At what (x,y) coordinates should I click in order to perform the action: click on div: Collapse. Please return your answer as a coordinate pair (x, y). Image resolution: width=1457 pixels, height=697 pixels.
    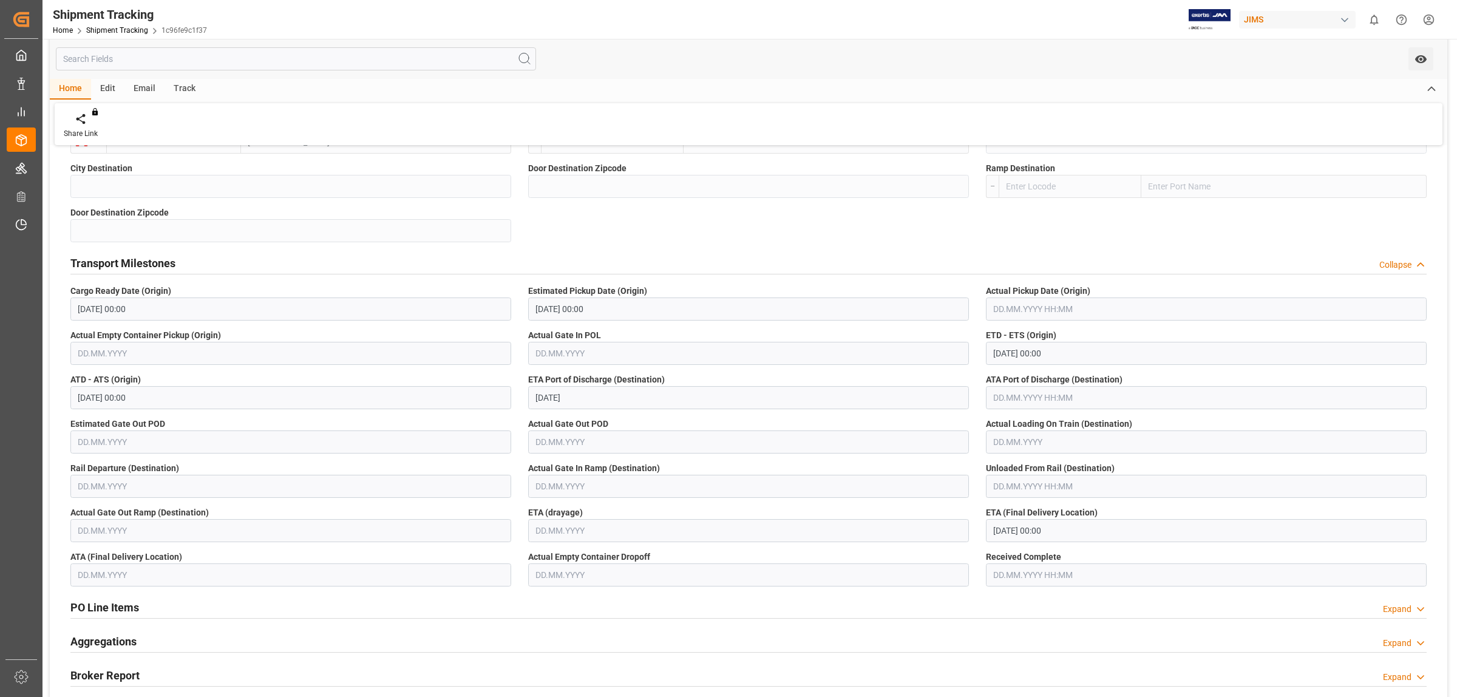
    Looking at the image, I should click on (1395, 265).